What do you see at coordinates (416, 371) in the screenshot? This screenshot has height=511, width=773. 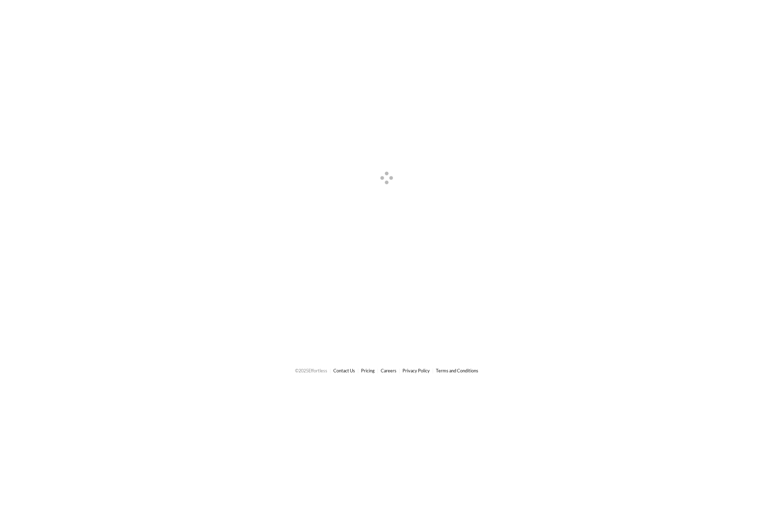 I see `a: Privacy Policy` at bounding box center [416, 371].